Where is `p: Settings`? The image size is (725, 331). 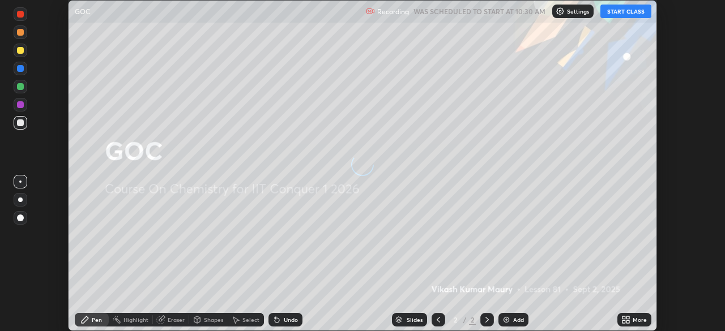 p: Settings is located at coordinates (578, 11).